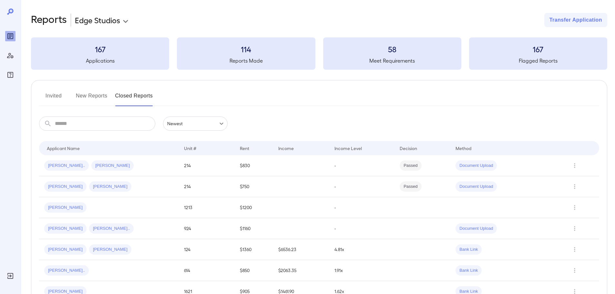 Image resolution: width=615 pixels, height=294 pixels. I want to click on p: Edge Studios, so click(97, 20).